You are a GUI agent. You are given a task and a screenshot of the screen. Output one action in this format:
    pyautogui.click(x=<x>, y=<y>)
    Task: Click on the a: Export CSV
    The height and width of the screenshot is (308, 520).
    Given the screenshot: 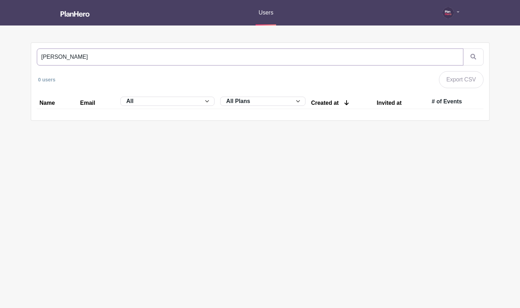 What is the action you would take?
    pyautogui.click(x=461, y=80)
    